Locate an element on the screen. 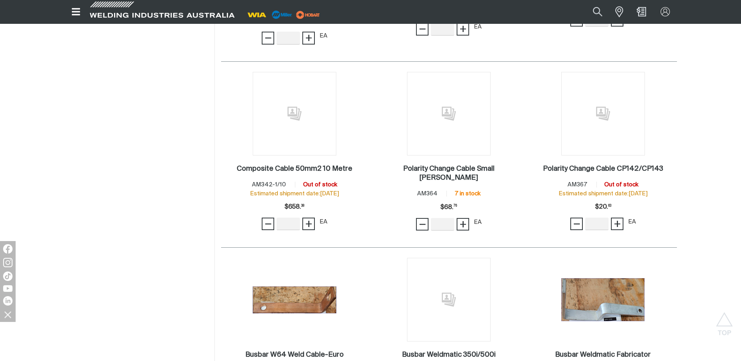  span: $20. is located at coordinates (603, 207).